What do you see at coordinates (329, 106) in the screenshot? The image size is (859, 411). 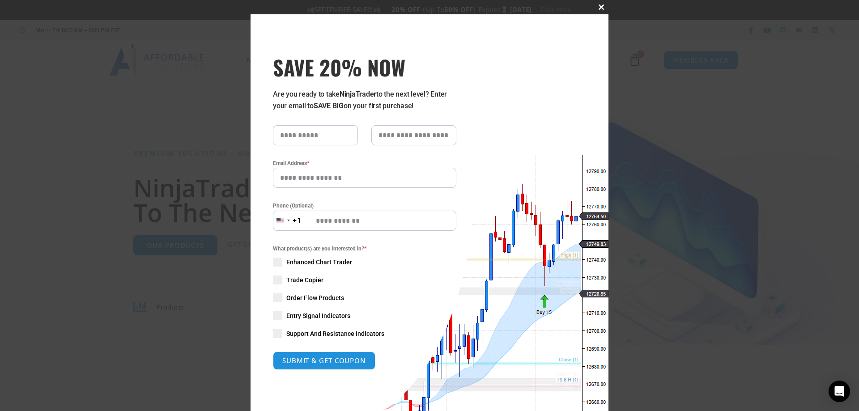 I see `strong: SAVE BIG` at bounding box center [329, 106].